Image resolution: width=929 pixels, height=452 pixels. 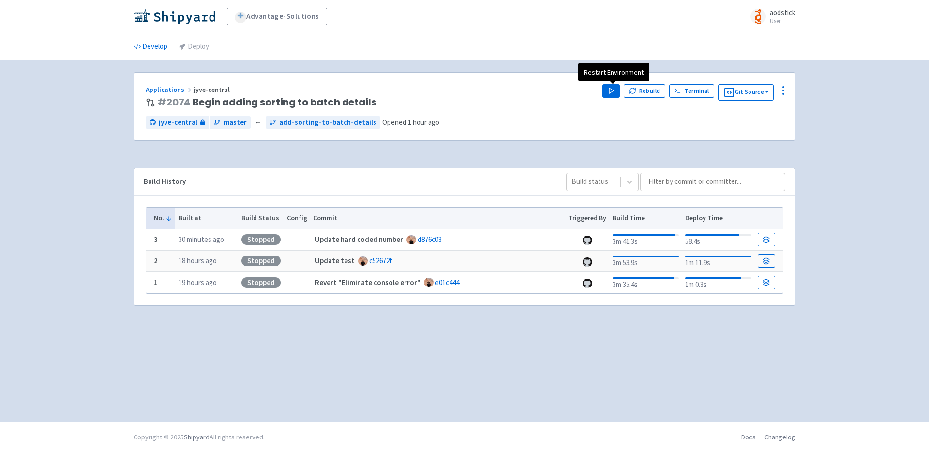 What do you see at coordinates (261, 218) in the screenshot?
I see `th: Build Status` at bounding box center [261, 218].